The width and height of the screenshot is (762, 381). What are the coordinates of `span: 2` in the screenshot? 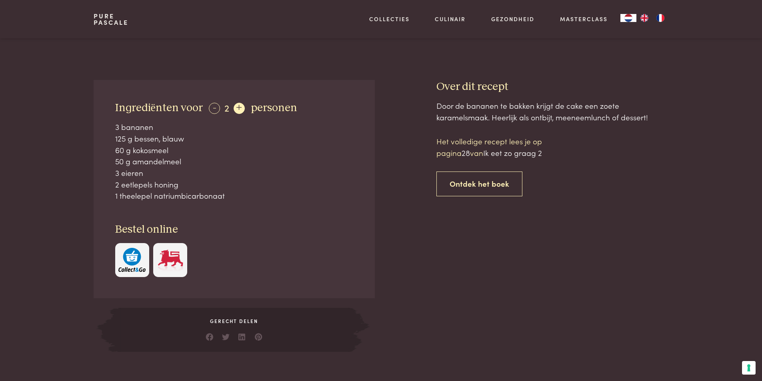 It's located at (227, 107).